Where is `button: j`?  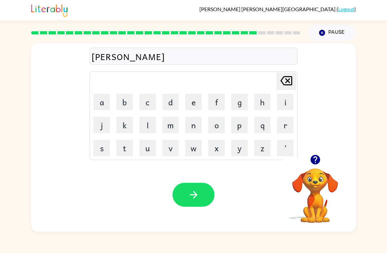
button: j is located at coordinates (102, 125).